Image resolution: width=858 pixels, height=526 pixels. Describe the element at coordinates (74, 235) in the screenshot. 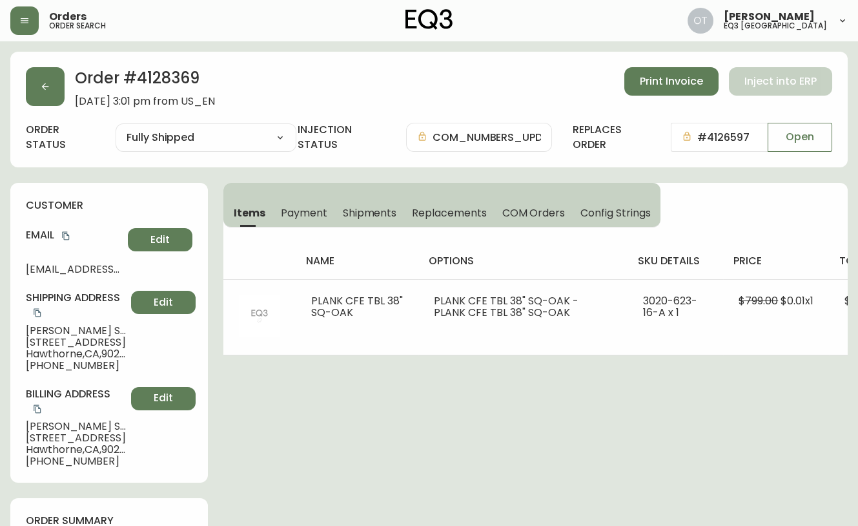

I see `h4: Email` at that location.